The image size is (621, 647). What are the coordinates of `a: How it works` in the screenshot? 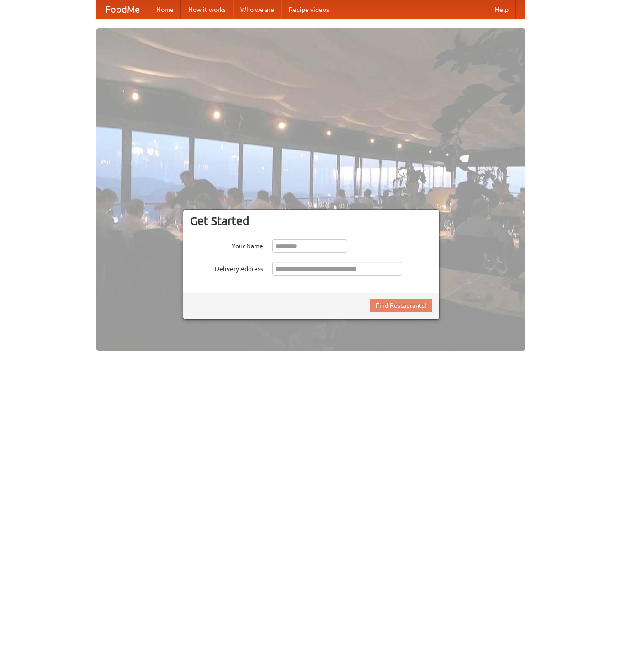 It's located at (207, 10).